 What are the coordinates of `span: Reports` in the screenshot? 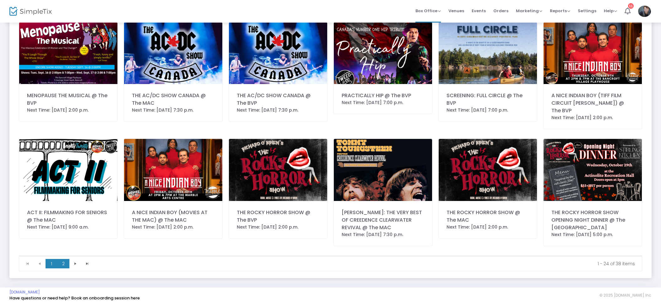 It's located at (560, 11).